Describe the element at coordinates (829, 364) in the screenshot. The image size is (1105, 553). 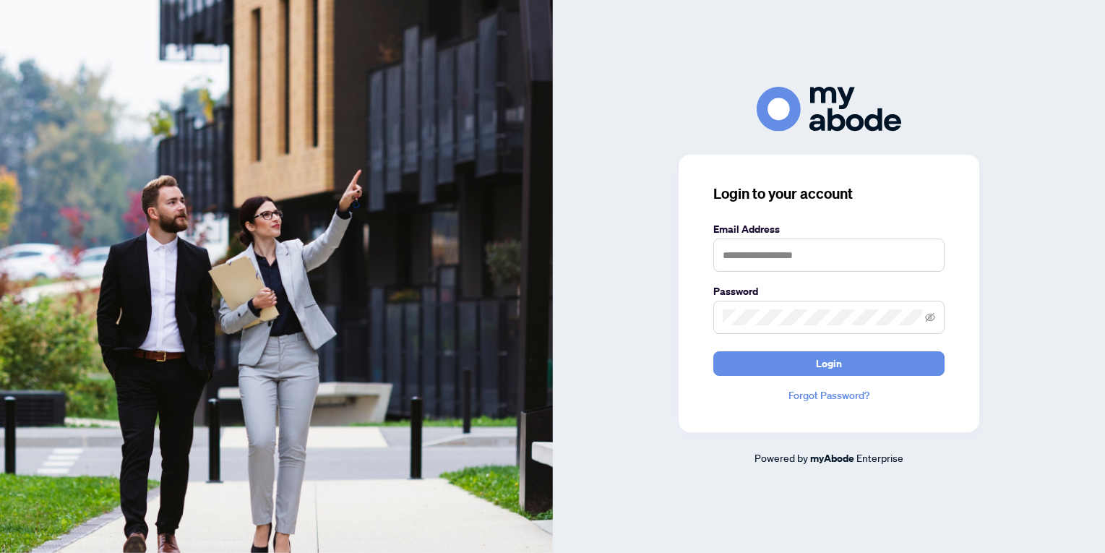
I see `span: Login` at that location.